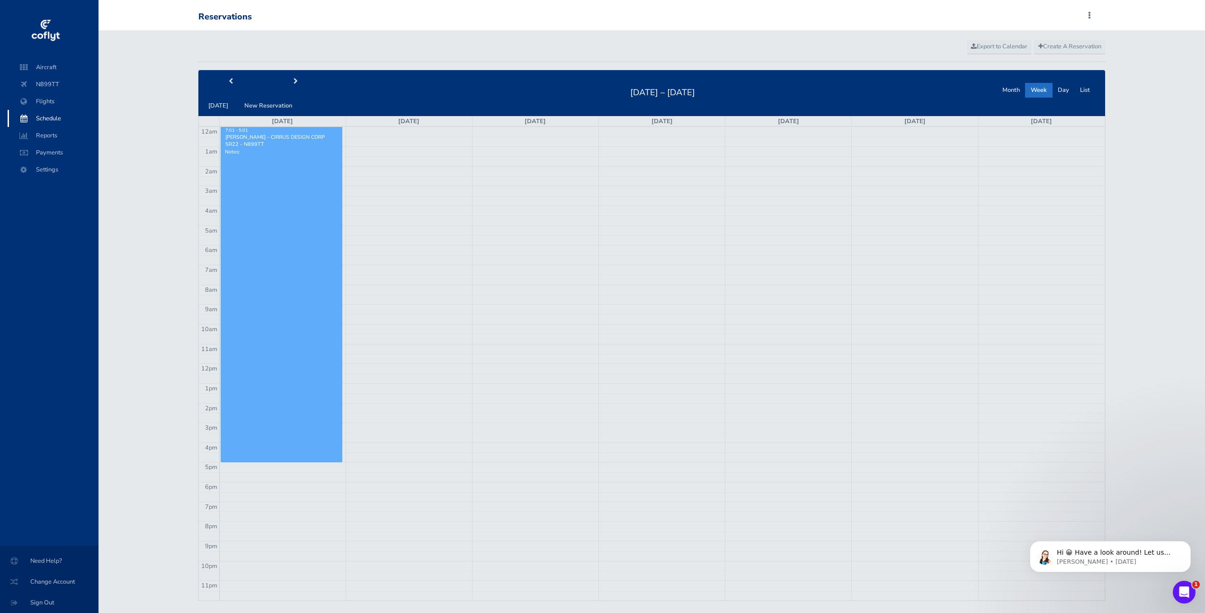 The width and height of the screenshot is (1205, 613). I want to click on span: Schedule, so click(53, 118).